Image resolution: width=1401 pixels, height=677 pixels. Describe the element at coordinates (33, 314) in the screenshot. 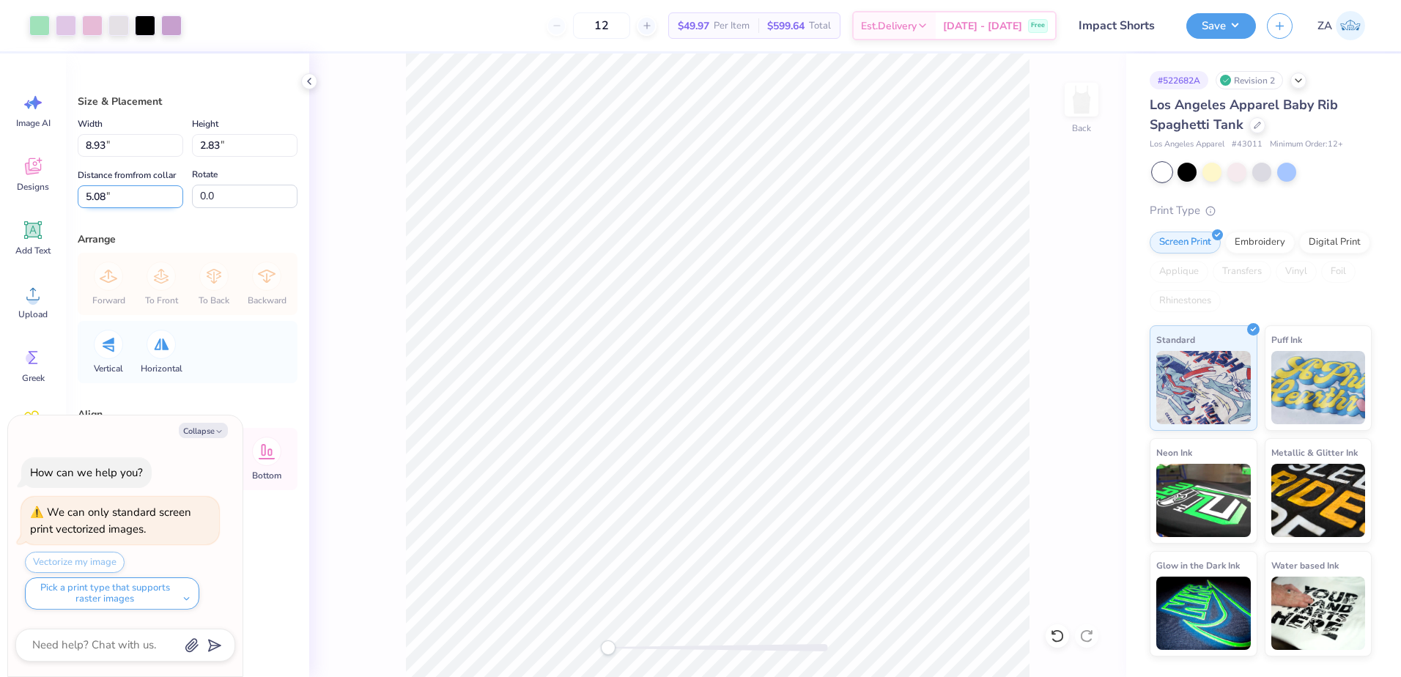

I see `span: Upload` at that location.